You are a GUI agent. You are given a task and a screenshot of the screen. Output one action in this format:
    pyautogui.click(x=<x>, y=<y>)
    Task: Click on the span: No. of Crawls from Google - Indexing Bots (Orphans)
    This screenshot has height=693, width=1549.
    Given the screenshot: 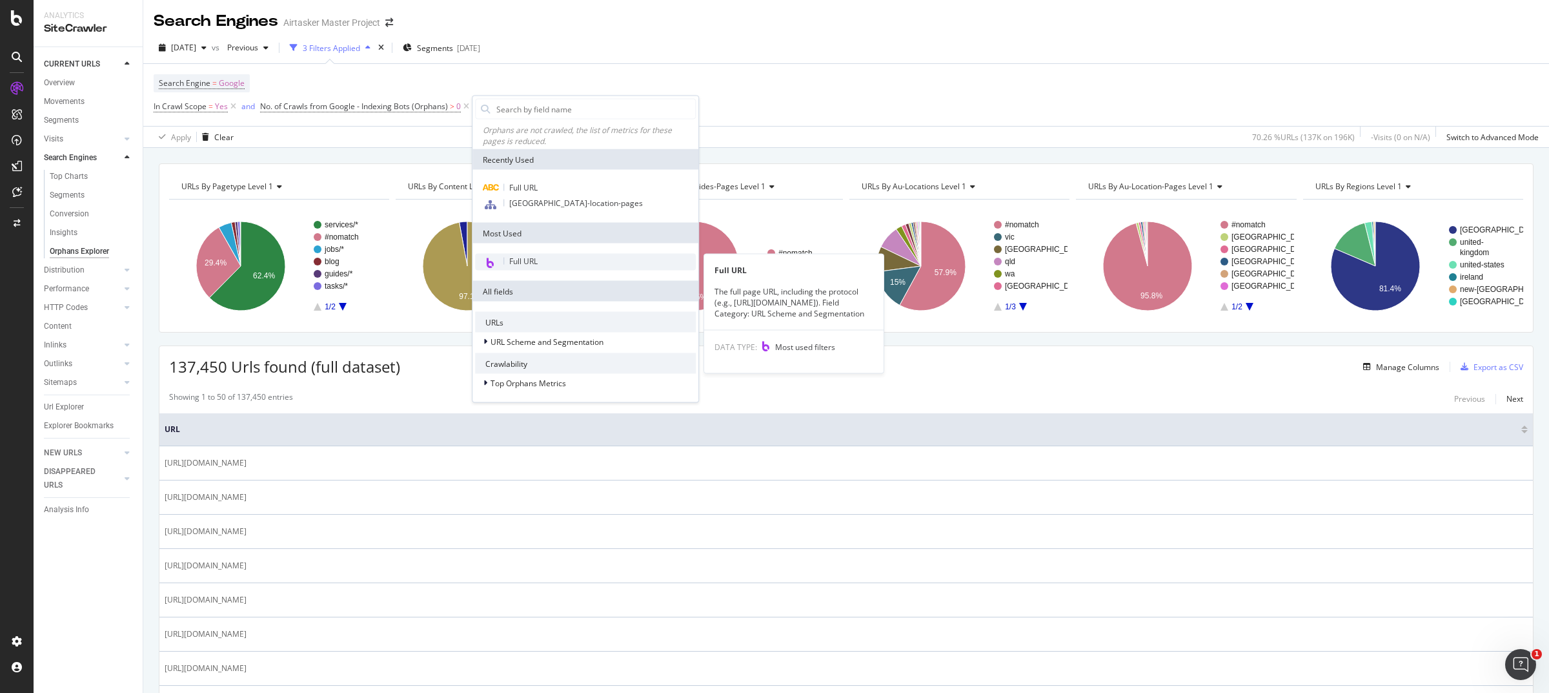 What is the action you would take?
    pyautogui.click(x=354, y=106)
    